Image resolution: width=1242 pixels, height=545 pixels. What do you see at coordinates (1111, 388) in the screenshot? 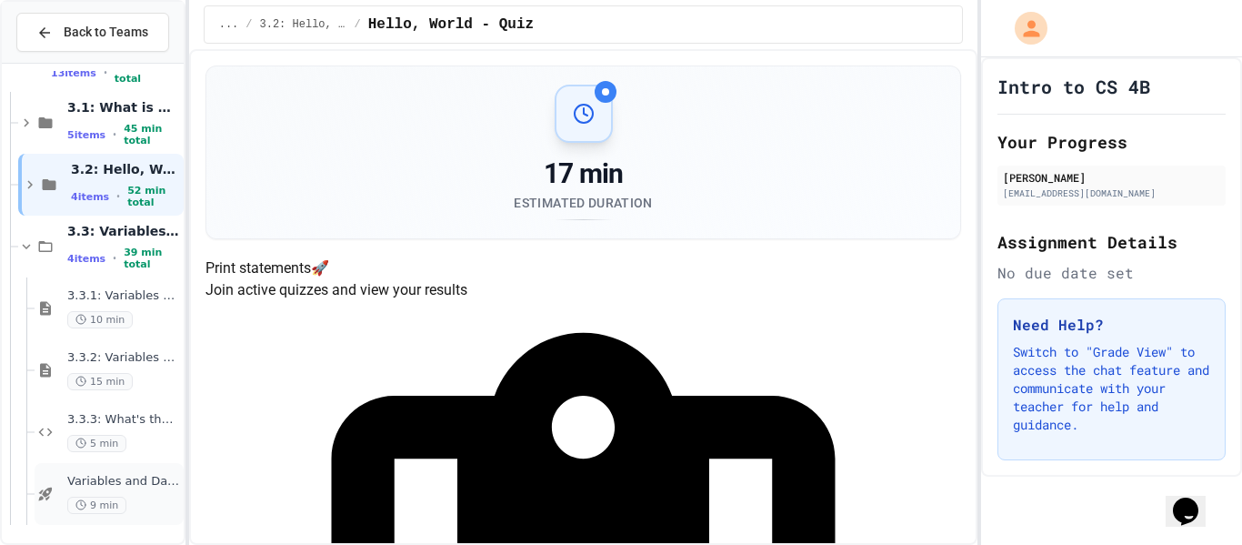
I see `p: Switch to "Grade View" to access the chat feature and communicate with your teacher for help and ...` at bounding box center [1111, 388].